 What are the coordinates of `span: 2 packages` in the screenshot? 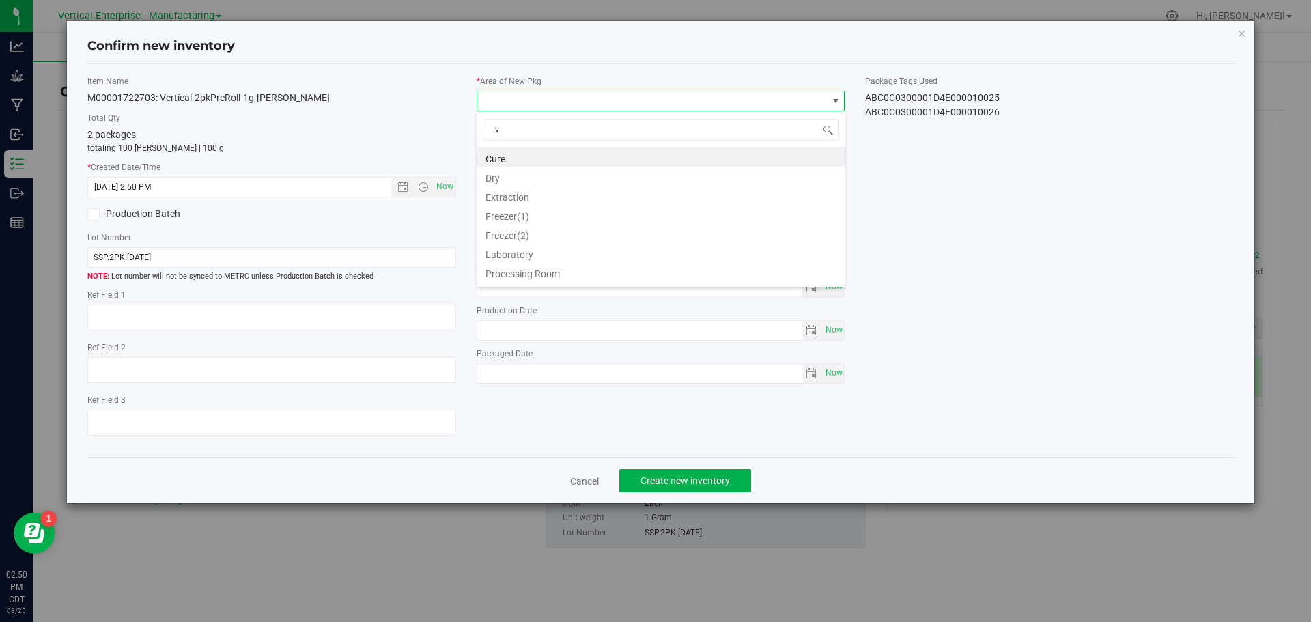 It's located at (111, 134).